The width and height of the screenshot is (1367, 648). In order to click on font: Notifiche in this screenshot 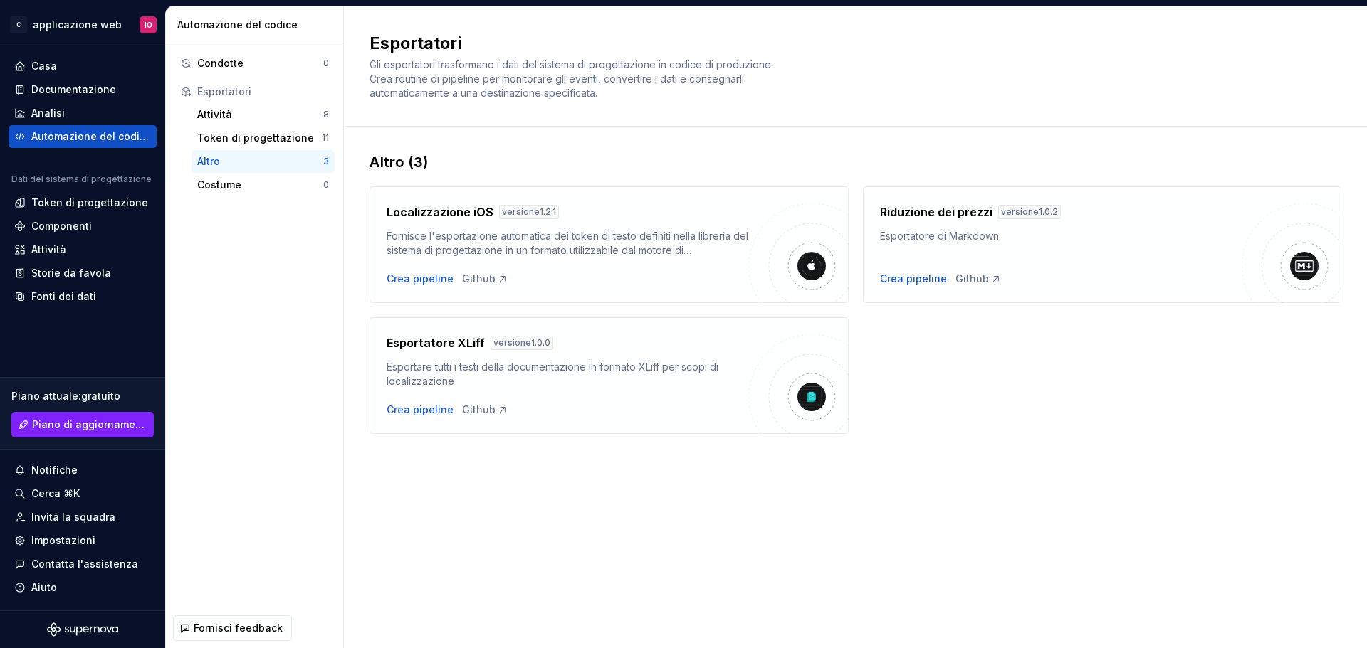, I will do `click(54, 470)`.